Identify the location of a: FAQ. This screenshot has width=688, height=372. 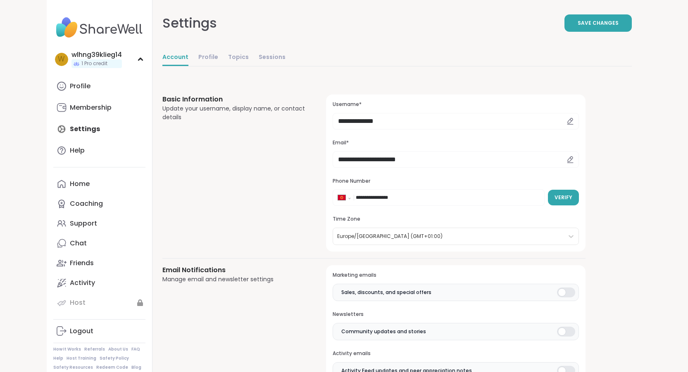
(135, 350).